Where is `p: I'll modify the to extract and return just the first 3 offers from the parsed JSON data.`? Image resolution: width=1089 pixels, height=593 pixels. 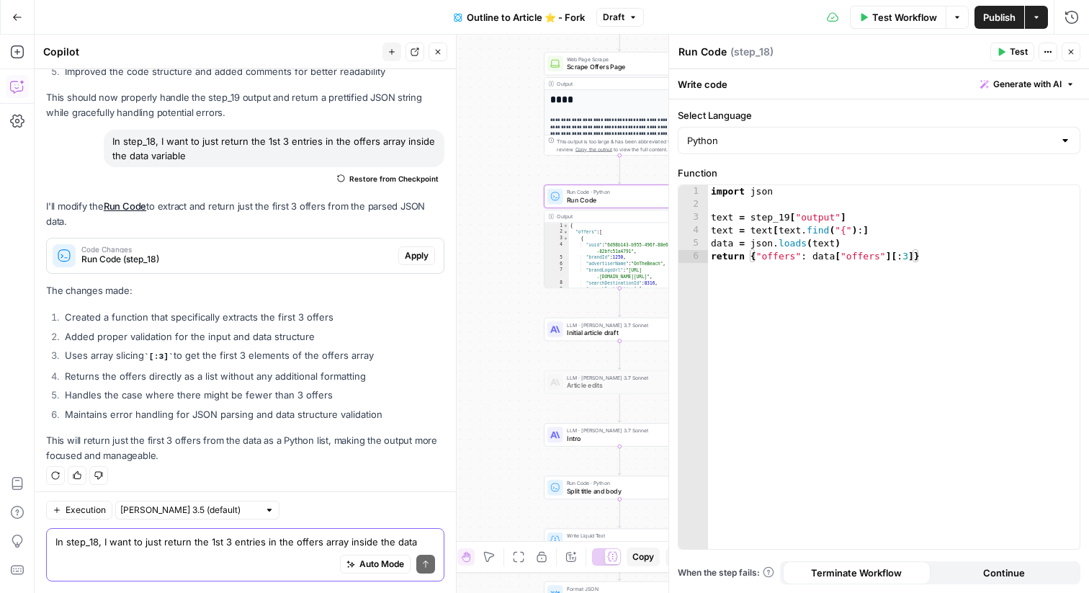 p: I'll modify the to extract and return just the first 3 offers from the parsed JSON data. is located at coordinates (245, 214).